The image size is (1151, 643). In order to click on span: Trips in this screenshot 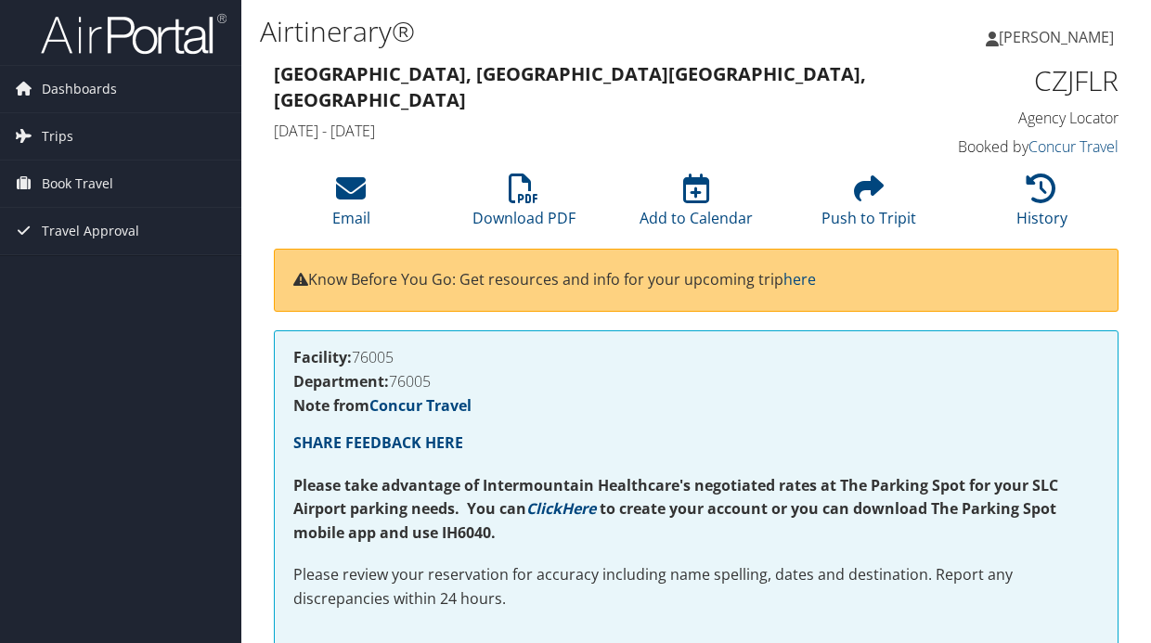, I will do `click(58, 136)`.